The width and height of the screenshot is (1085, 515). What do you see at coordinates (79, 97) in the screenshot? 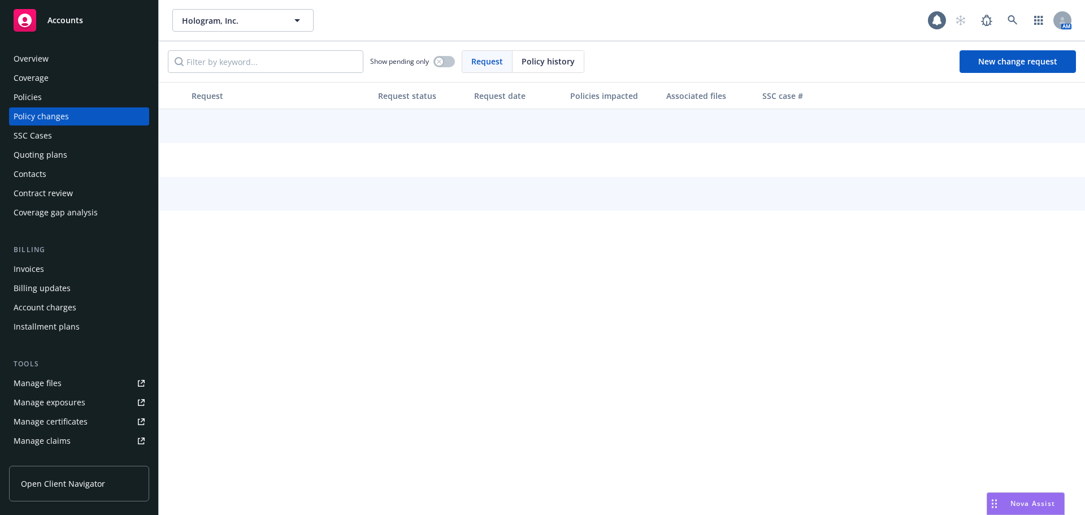
I see `a: Policies` at bounding box center [79, 97].